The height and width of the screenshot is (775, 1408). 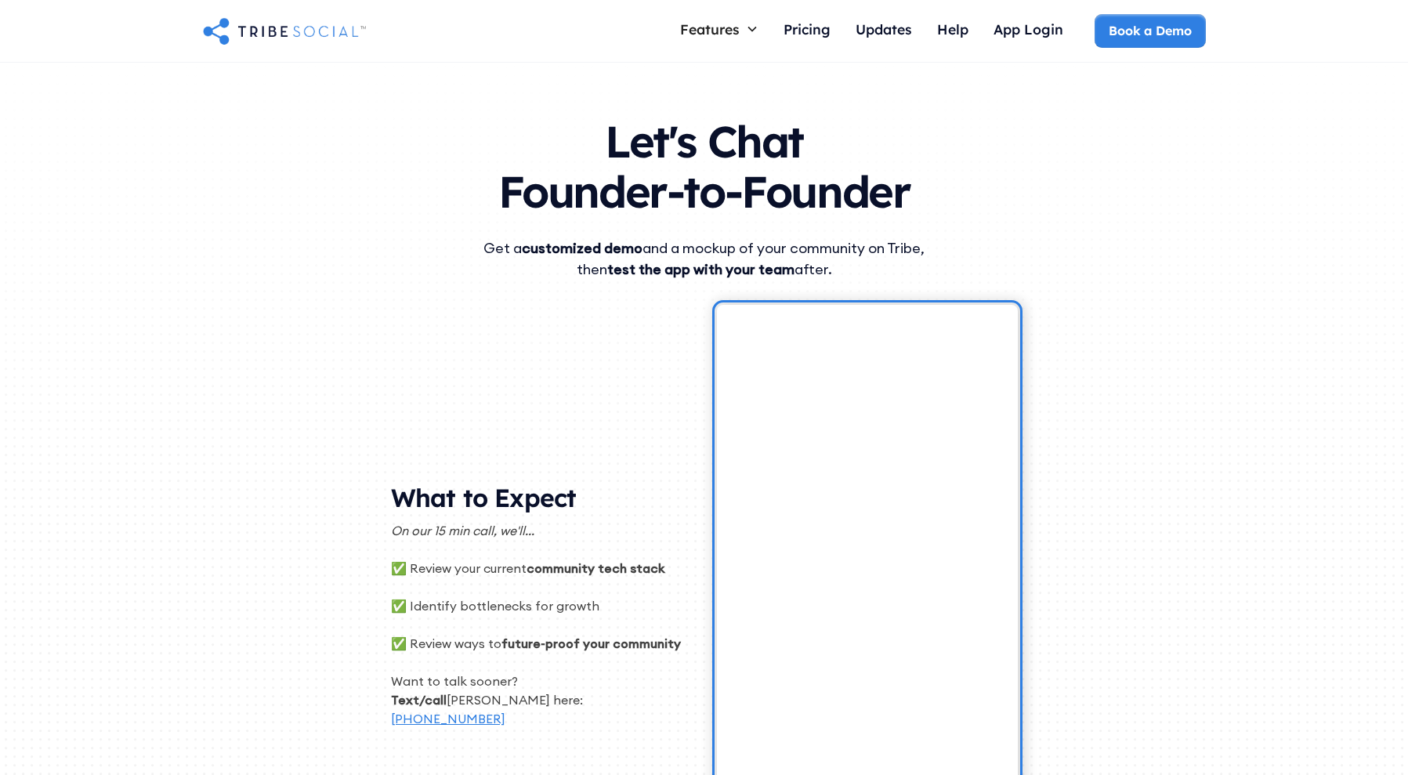 I want to click on strong: test the app with your team, so click(x=701, y=269).